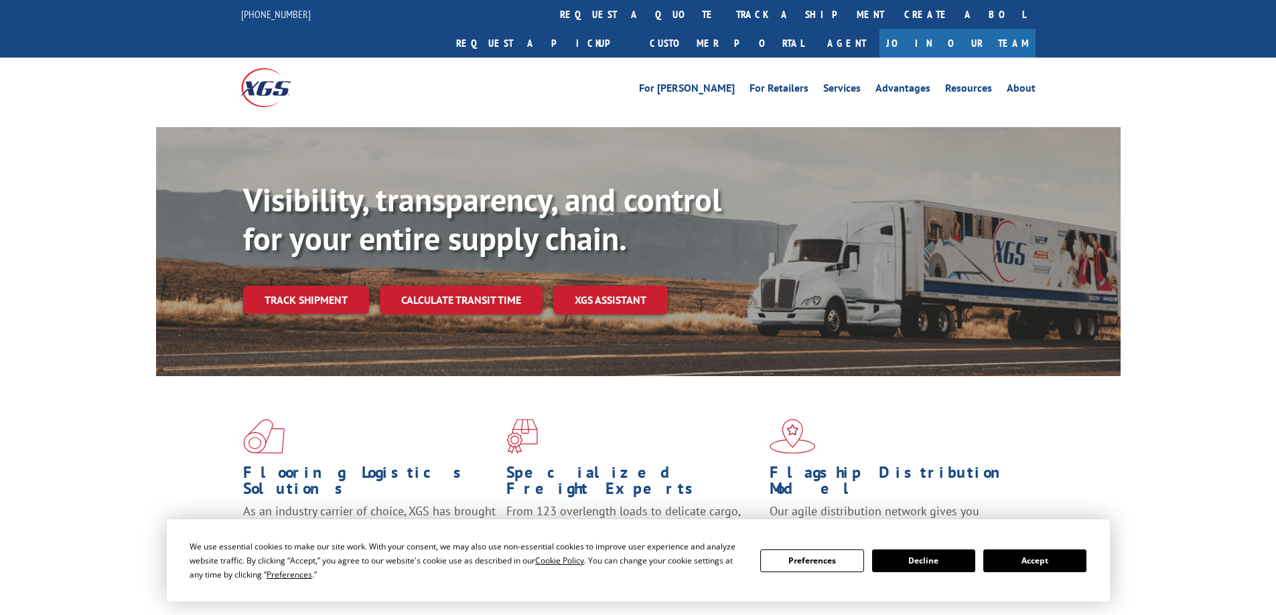 Image resolution: width=1276 pixels, height=615 pixels. I want to click on a: Calculate transit time, so click(461, 300).